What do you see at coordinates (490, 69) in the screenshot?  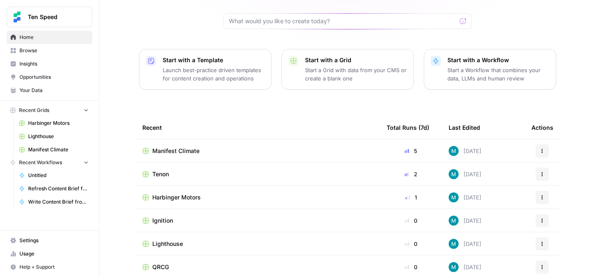 I see `button: Start with a WorkflowStart a Workflow that combines your data, LLMs and human review` at bounding box center [490, 69].